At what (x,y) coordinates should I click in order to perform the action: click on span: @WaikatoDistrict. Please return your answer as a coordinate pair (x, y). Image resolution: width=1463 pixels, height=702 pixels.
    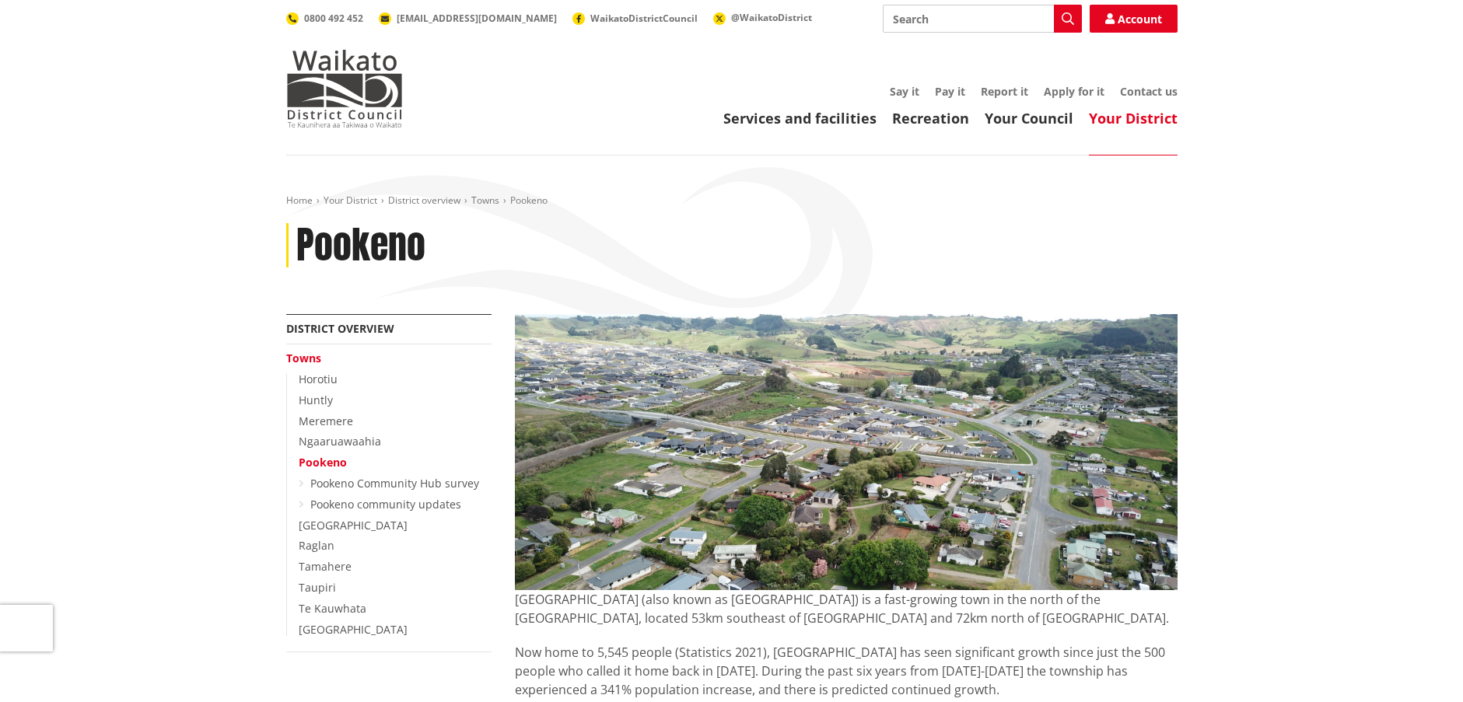
    Looking at the image, I should click on (771, 17).